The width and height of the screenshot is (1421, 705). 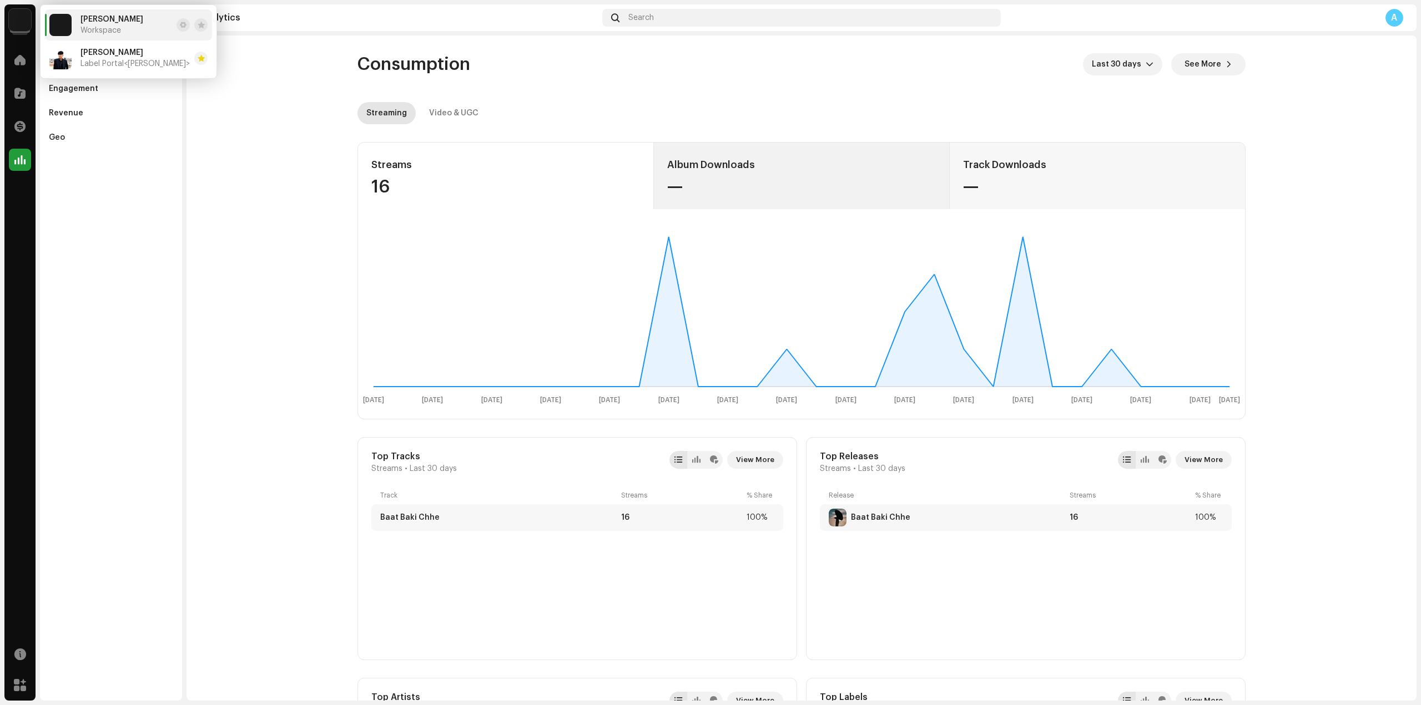 I want to click on span: Search, so click(x=641, y=18).